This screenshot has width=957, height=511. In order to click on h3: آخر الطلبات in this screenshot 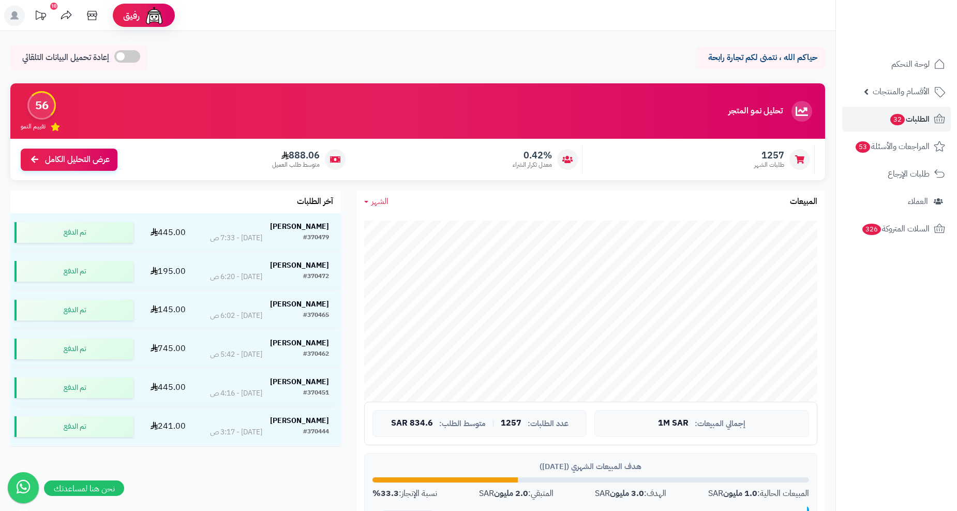, I will do `click(315, 202)`.